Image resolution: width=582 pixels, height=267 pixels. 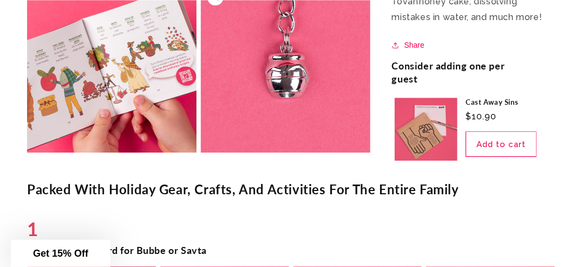 I want to click on h3: Make an emoji card for Bubbe or Savta, so click(x=291, y=250).